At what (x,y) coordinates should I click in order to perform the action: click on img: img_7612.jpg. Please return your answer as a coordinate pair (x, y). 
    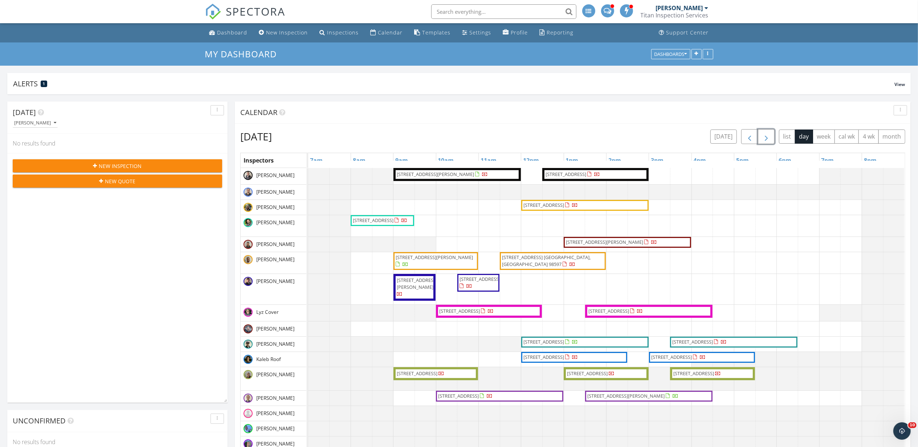
    Looking at the image, I should click on (248, 281).